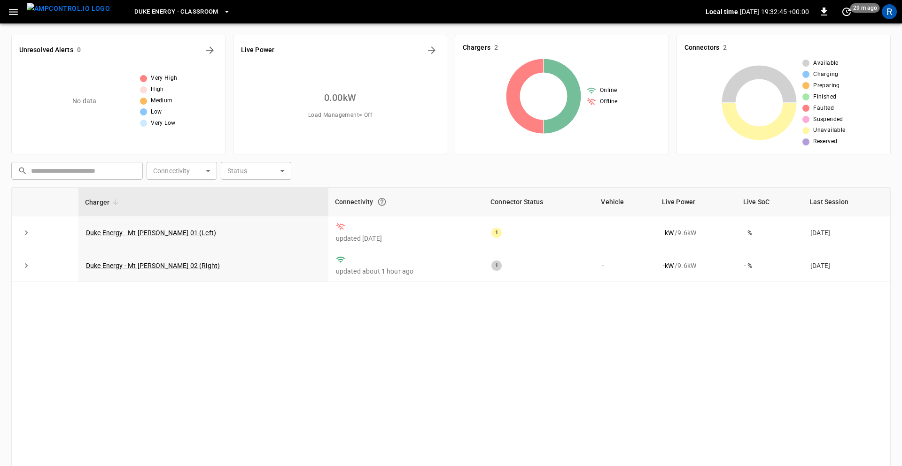  I want to click on span: Charger, so click(103, 202).